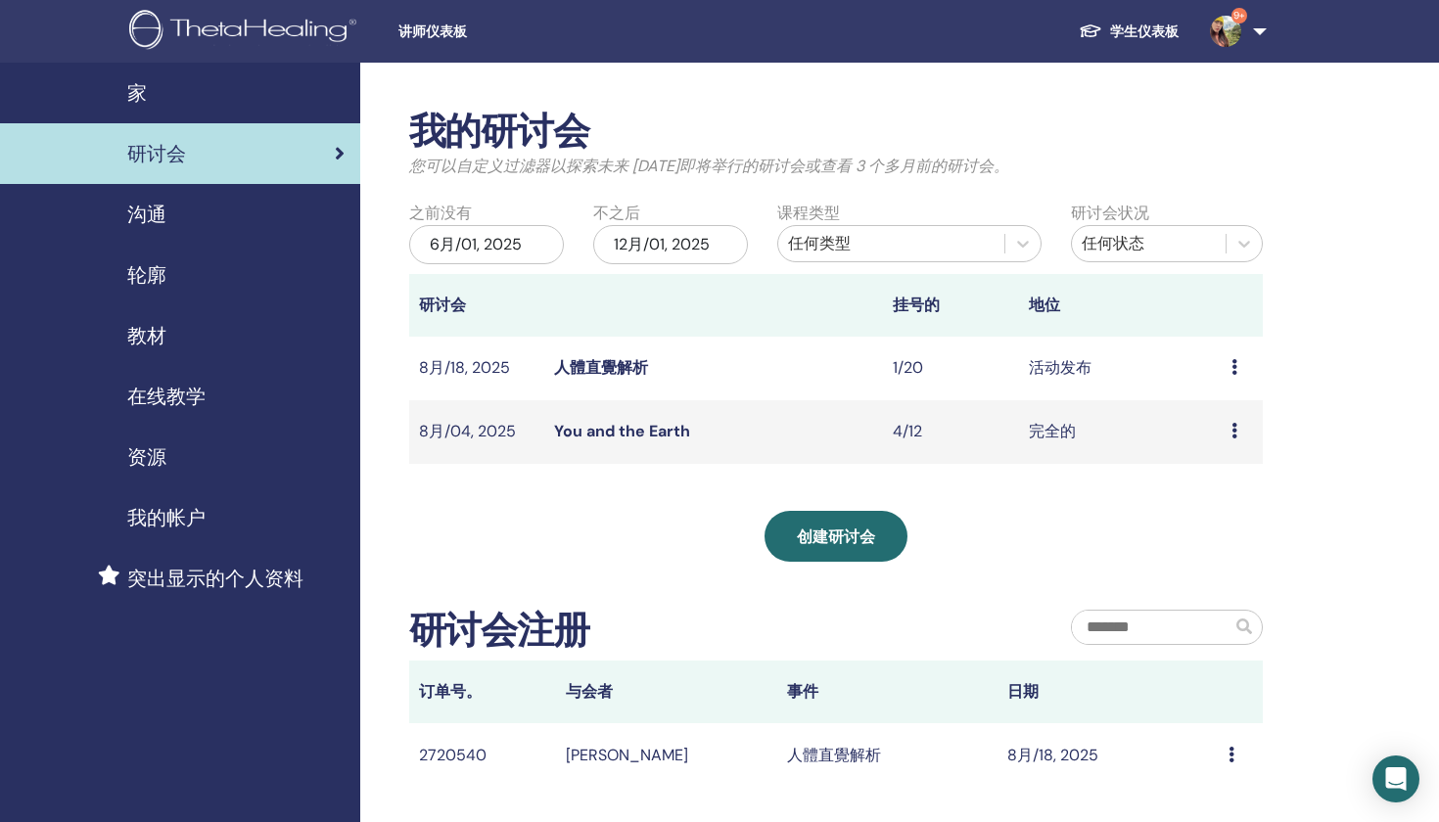  I want to click on label: 不之后, so click(617, 213).